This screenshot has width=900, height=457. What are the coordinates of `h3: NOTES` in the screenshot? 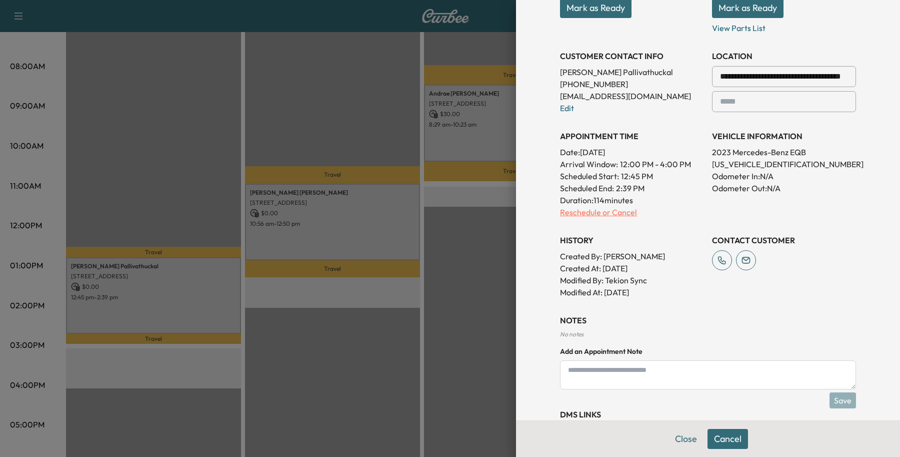 It's located at (708, 320).